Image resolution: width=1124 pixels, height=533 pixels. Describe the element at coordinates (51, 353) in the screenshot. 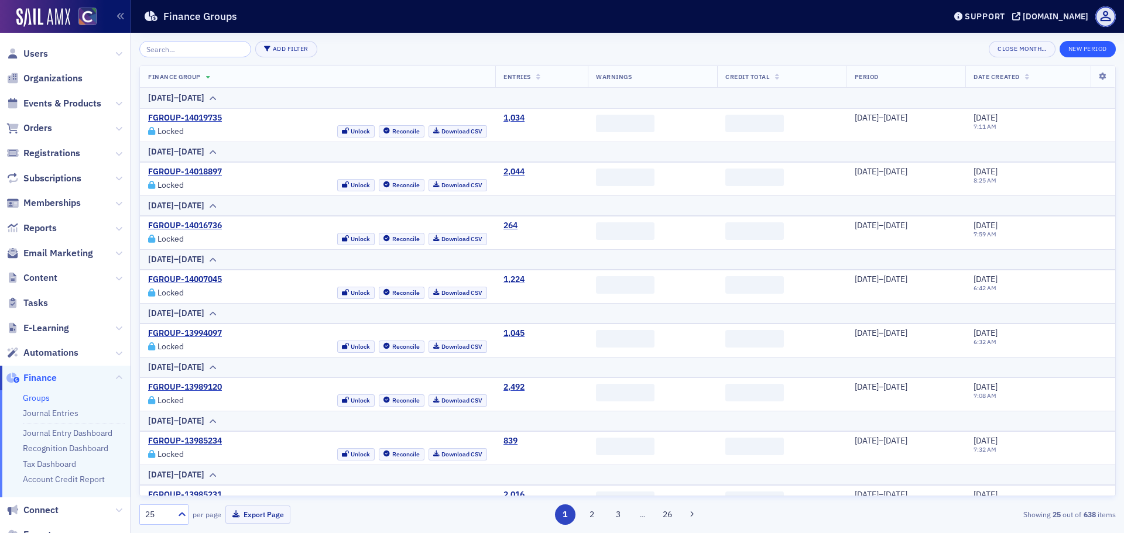

I see `span: Automations` at that location.